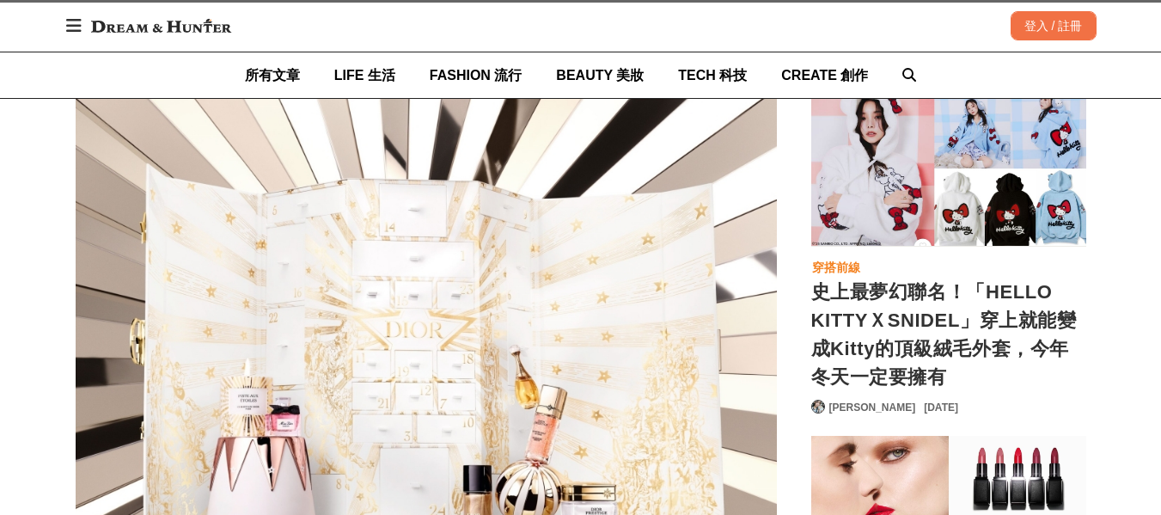 Image resolution: width=1161 pixels, height=515 pixels. What do you see at coordinates (476, 75) in the screenshot?
I see `a: FASHION 流行` at bounding box center [476, 75].